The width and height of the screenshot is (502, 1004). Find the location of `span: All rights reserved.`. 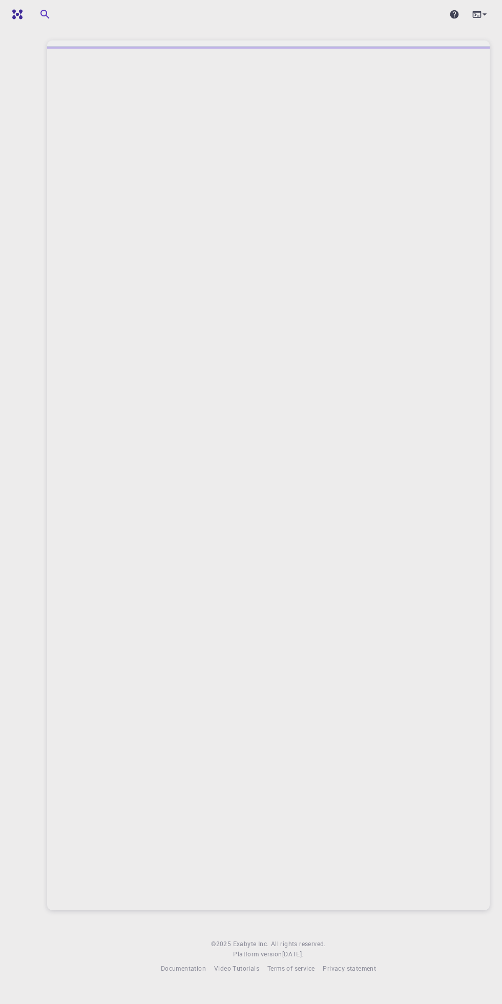

span: All rights reserved. is located at coordinates (298, 944).